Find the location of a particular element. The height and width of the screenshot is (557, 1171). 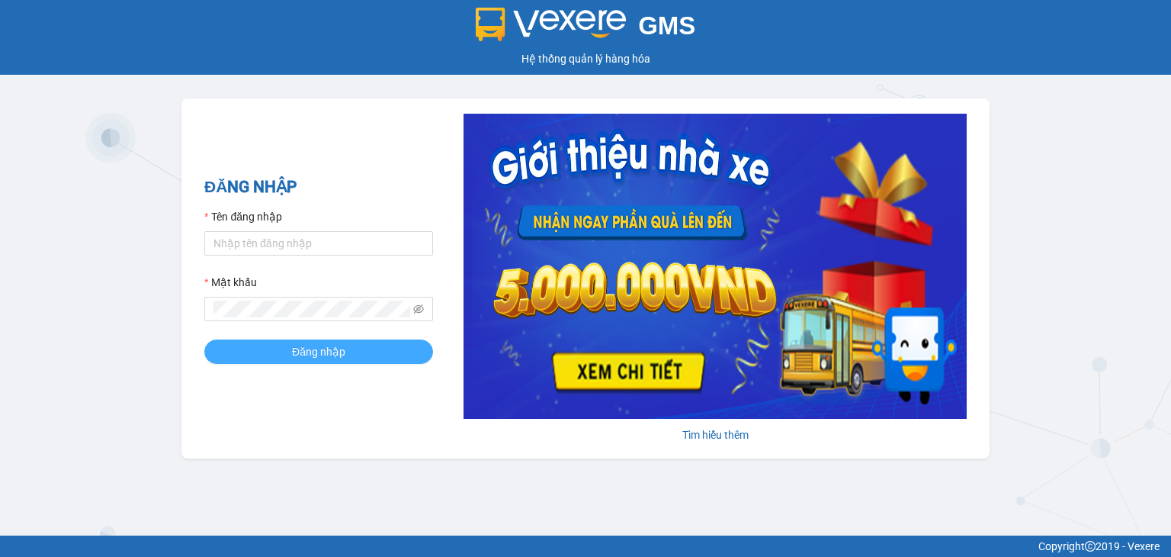

div: Hệ thống quản lý hàng hóa is located at coordinates (586, 59).